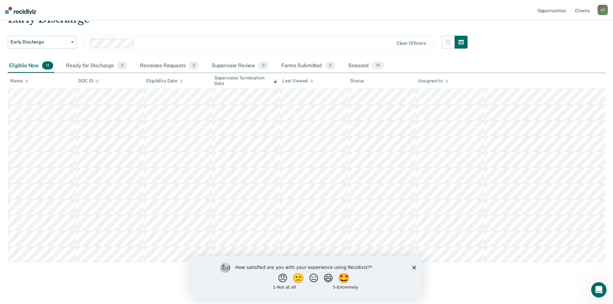 The image size is (613, 304). Describe the element at coordinates (48, 66) in the screenshot. I see `span: 11` at that location.